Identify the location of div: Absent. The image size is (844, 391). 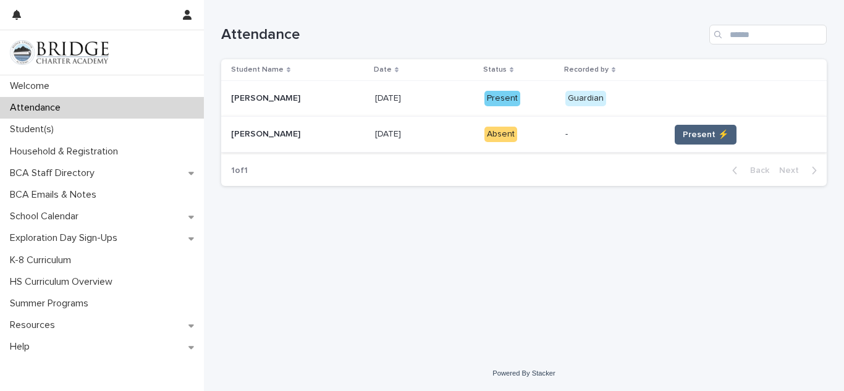
(501, 134).